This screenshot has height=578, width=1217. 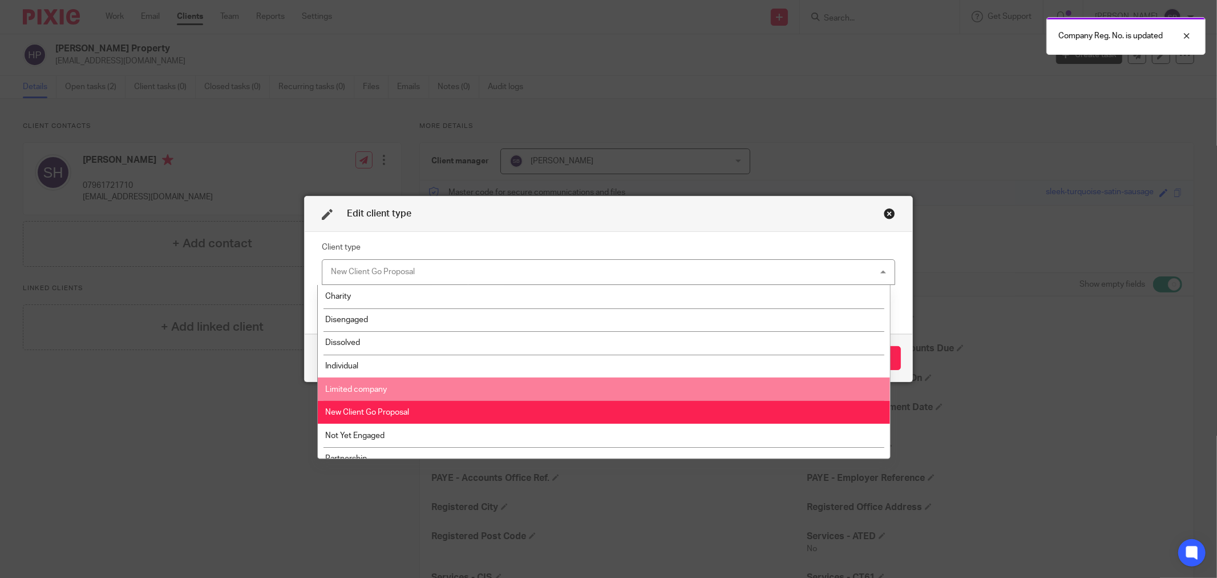 I want to click on span: New Client Go Proposal, so click(x=367, y=412).